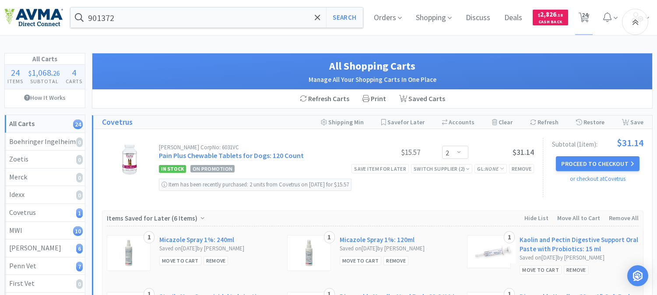 This screenshot has height=295, width=657. Describe the element at coordinates (45, 266) in the screenshot. I see `a: Penn Vet7` at that location.